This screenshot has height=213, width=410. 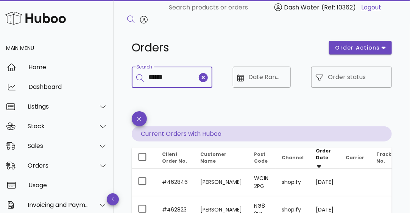 What do you see at coordinates (58, 146) in the screenshot?
I see `div: Sales` at bounding box center [58, 146].